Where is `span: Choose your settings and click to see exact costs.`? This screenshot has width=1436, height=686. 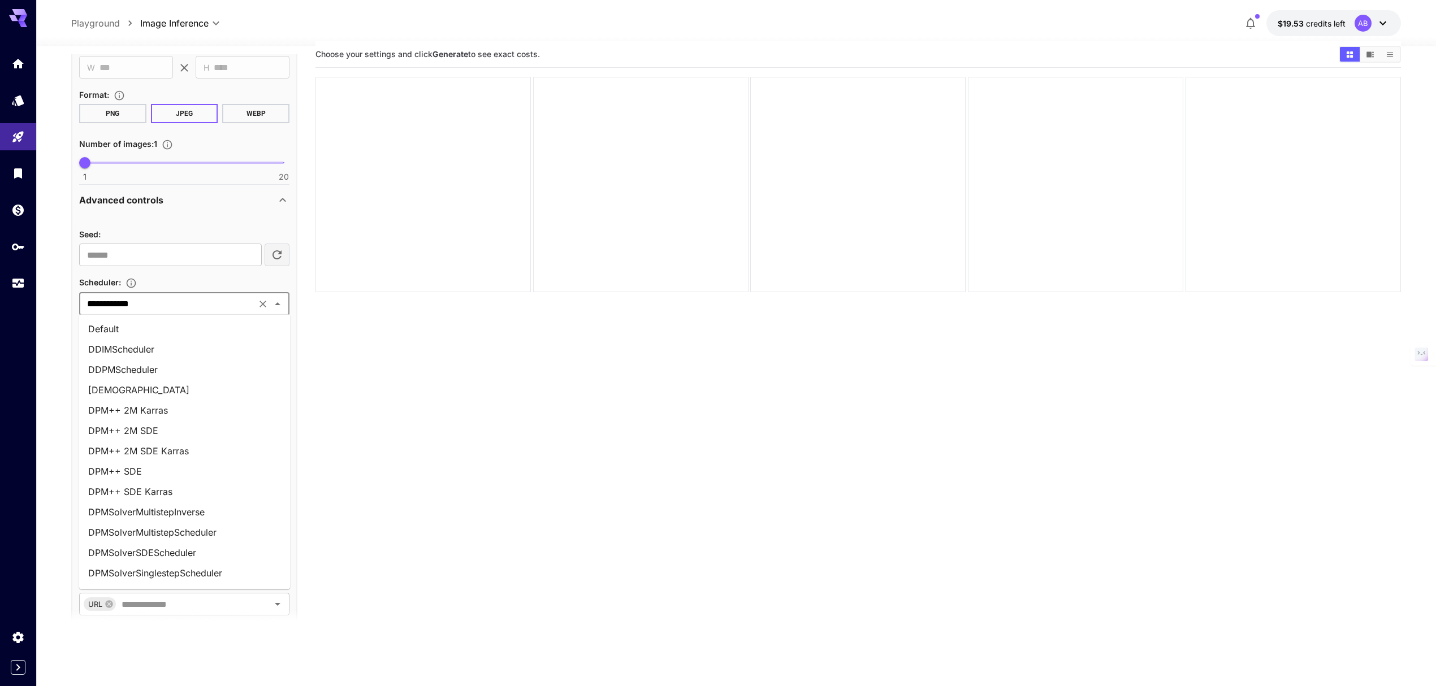 span: Choose your settings and click to see exact costs. is located at coordinates (427, 54).